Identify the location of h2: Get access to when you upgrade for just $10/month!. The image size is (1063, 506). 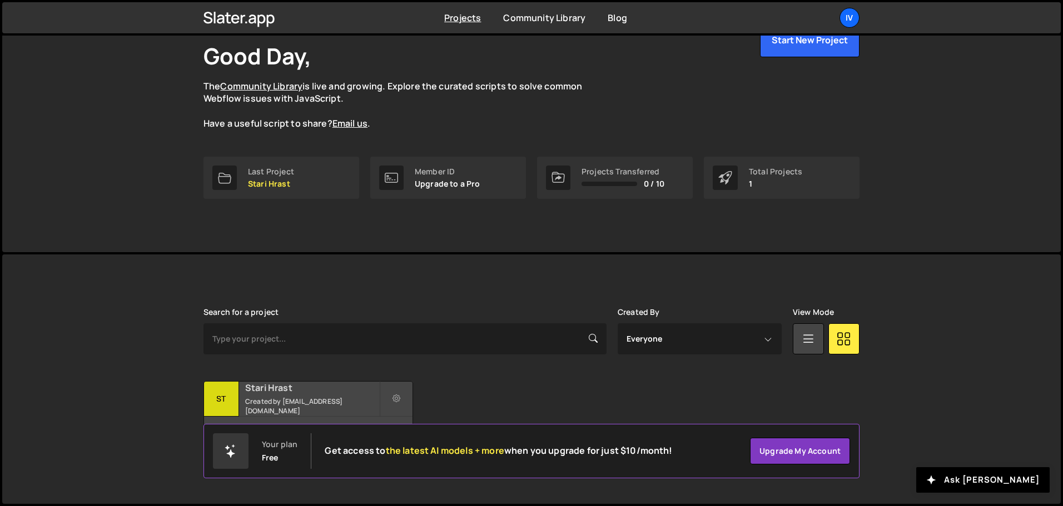
(498, 451).